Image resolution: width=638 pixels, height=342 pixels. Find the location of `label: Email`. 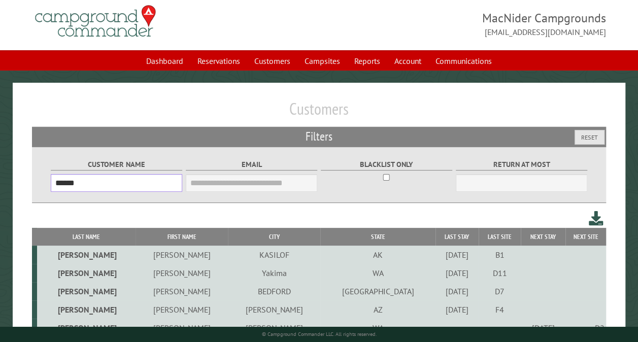

label: Email is located at coordinates (251, 164).